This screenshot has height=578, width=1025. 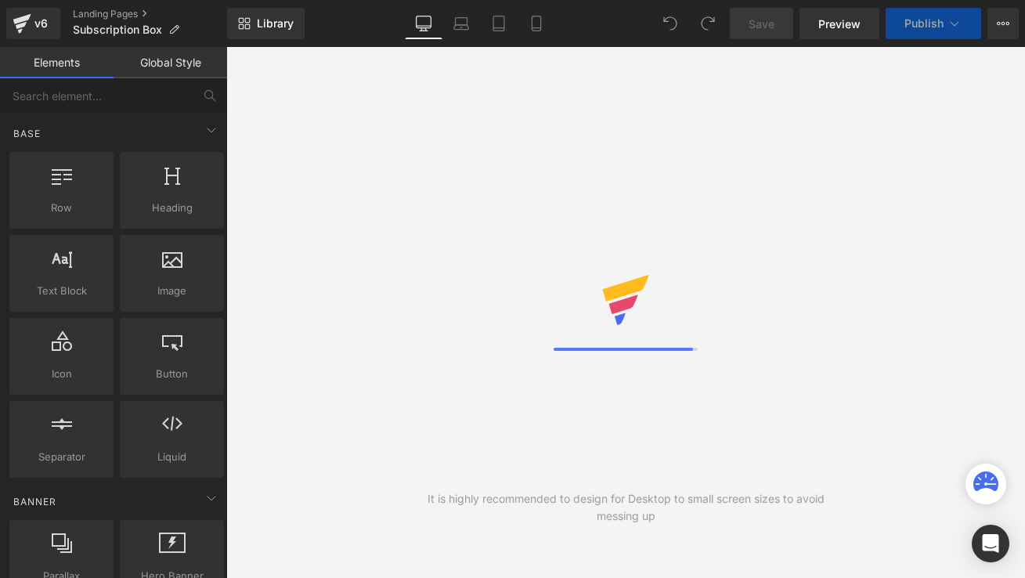 What do you see at coordinates (708, 23) in the screenshot?
I see `button: Redo` at bounding box center [708, 23].